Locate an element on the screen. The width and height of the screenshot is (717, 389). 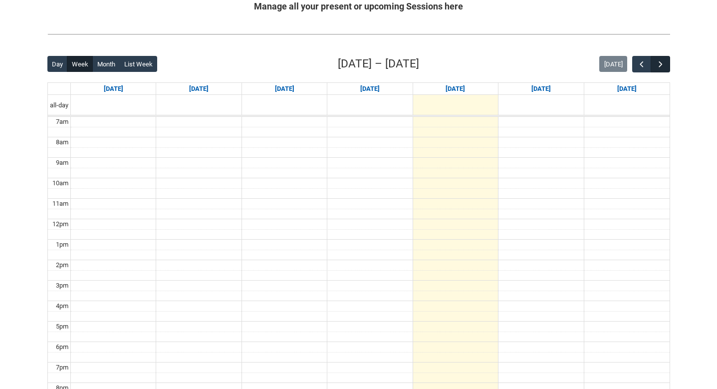
button: Month is located at coordinates (106, 64).